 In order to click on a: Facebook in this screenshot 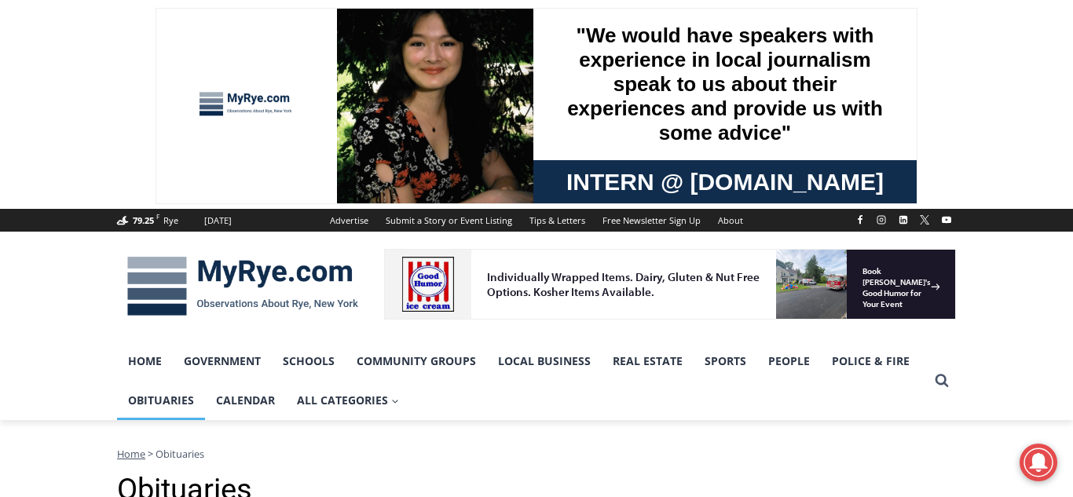, I will do `click(860, 220)`.